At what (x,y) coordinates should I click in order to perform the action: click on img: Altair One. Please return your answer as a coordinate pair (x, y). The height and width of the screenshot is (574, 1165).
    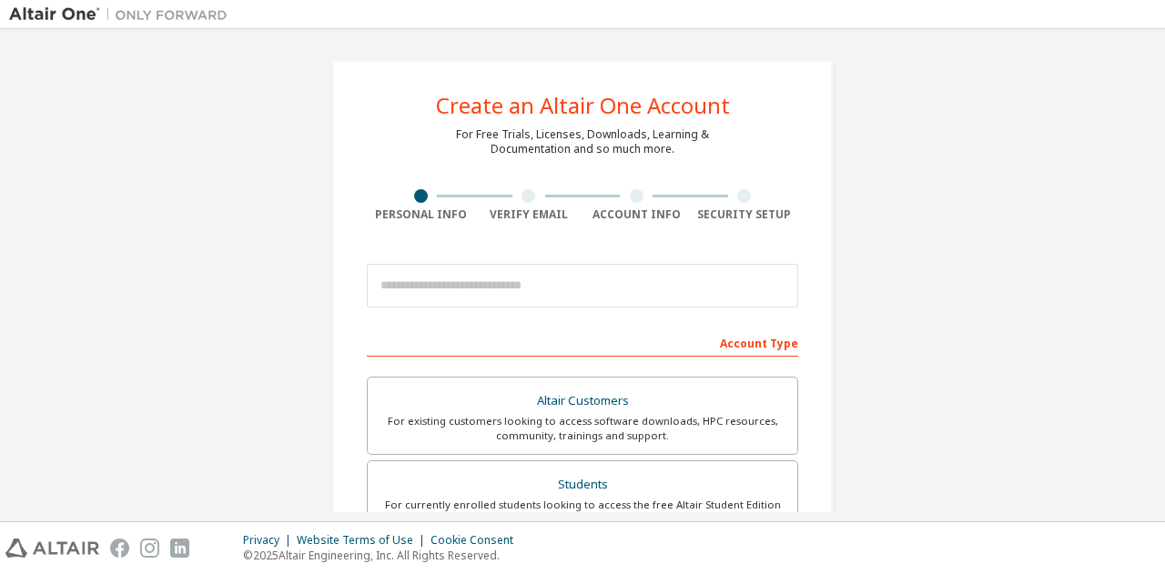
    Looking at the image, I should click on (123, 15).